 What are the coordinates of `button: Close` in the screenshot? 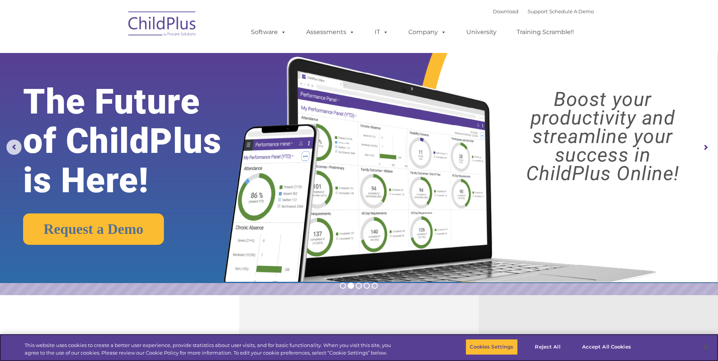 It's located at (706, 347).